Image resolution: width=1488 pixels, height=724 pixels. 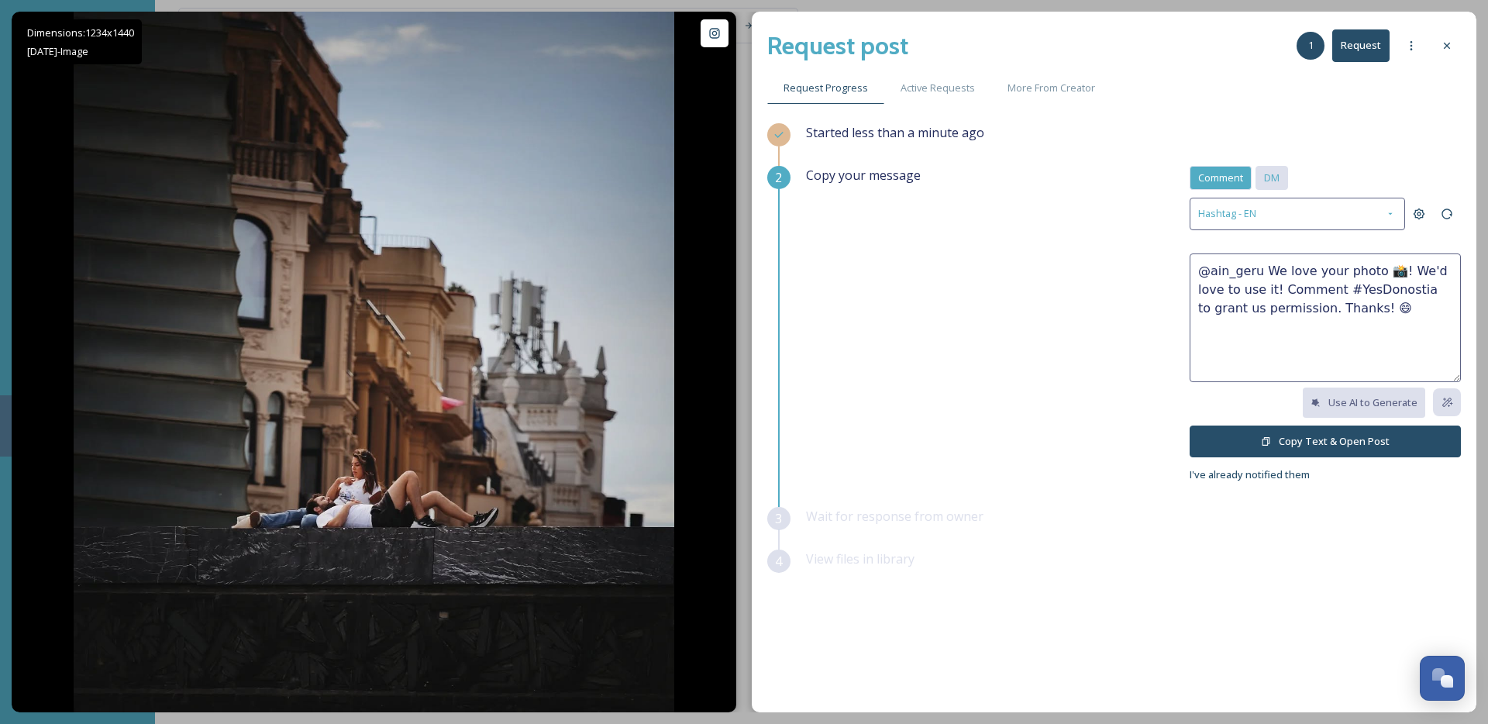 What do you see at coordinates (1442, 678) in the screenshot?
I see `button: Open Chat` at bounding box center [1442, 678].